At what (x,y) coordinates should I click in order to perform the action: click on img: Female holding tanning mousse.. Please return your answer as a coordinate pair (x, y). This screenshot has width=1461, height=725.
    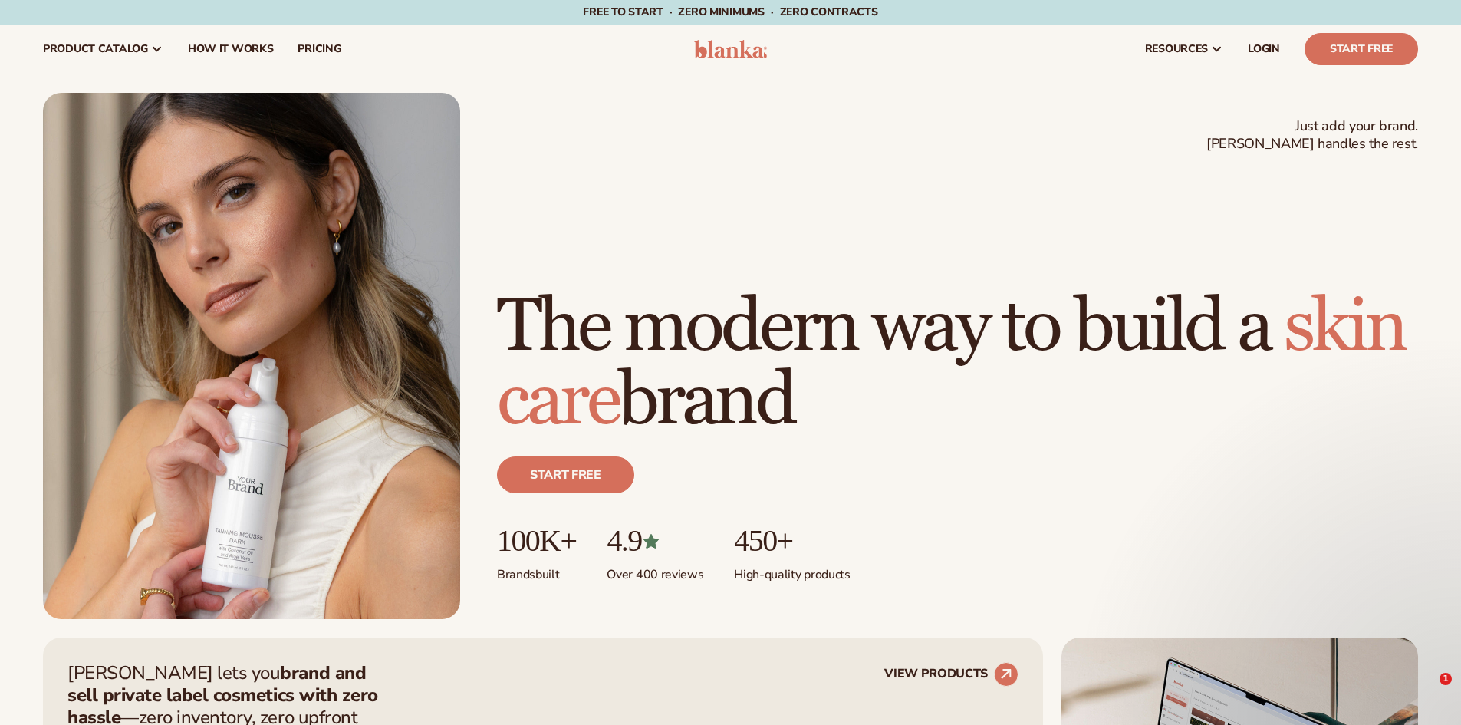
    Looking at the image, I should click on (251, 356).